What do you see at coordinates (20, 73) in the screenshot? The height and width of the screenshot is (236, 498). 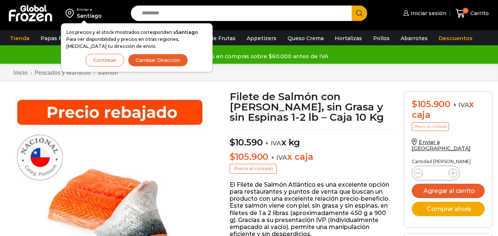 I see `a: Inicio` at bounding box center [20, 73].